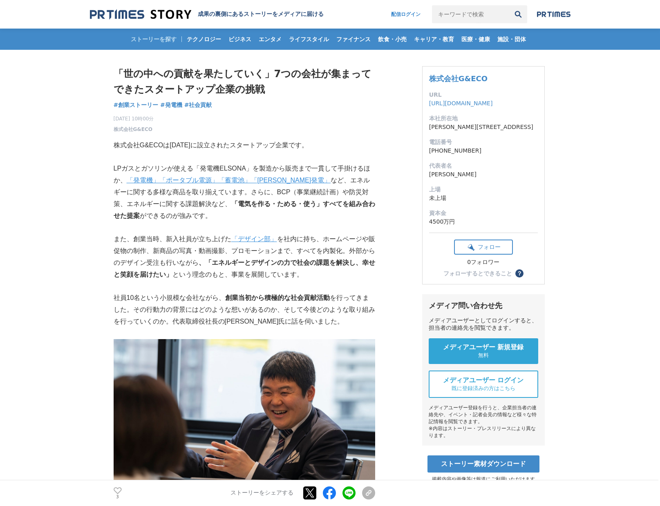 Image resolution: width=660 pixels, height=506 pixels. I want to click on dt: 資本金, so click(483, 213).